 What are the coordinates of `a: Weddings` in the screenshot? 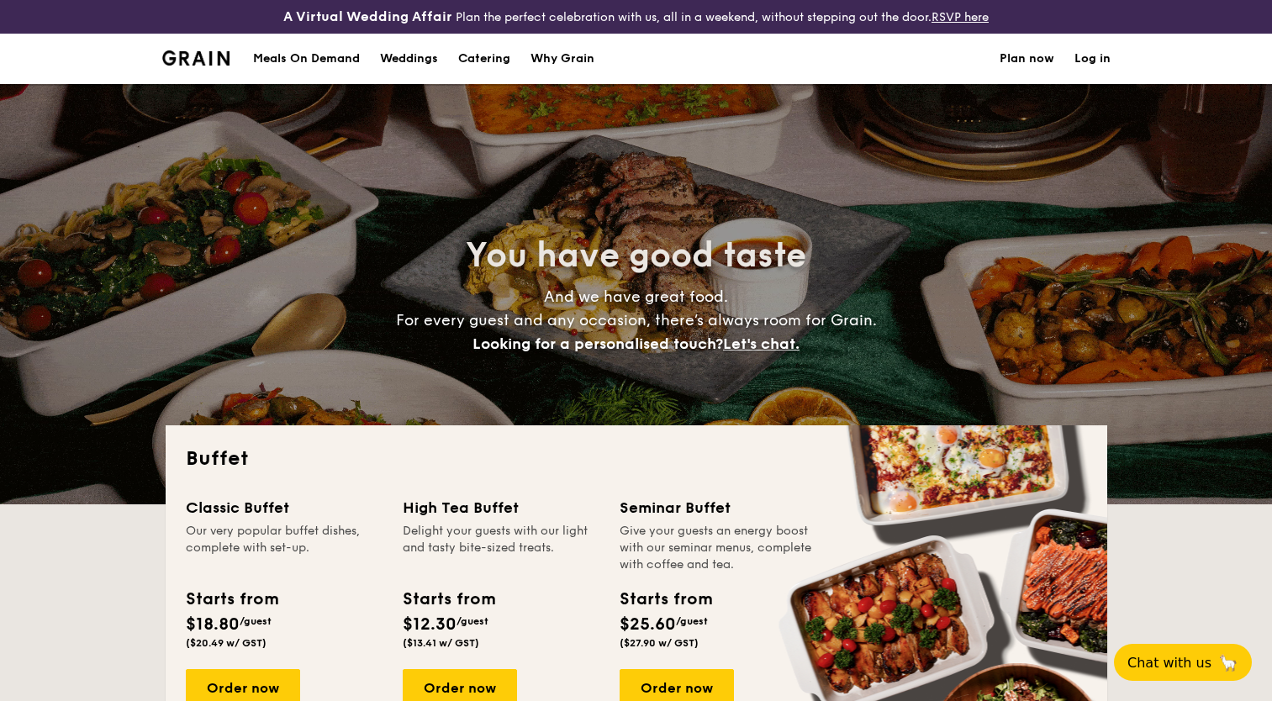 It's located at (409, 59).